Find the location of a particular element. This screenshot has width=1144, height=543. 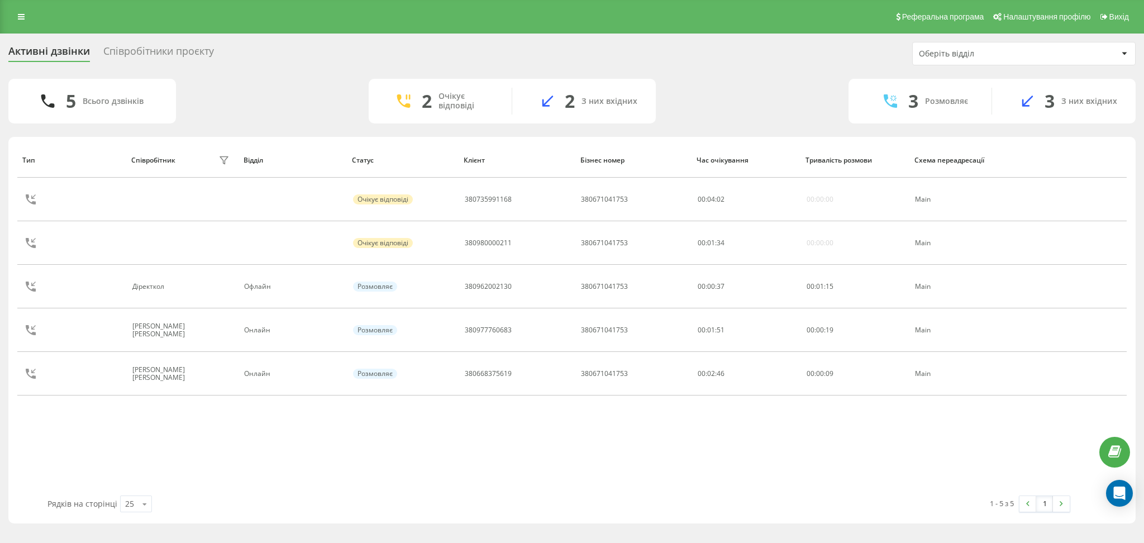

span: Реферальна програма is located at coordinates (943, 17).